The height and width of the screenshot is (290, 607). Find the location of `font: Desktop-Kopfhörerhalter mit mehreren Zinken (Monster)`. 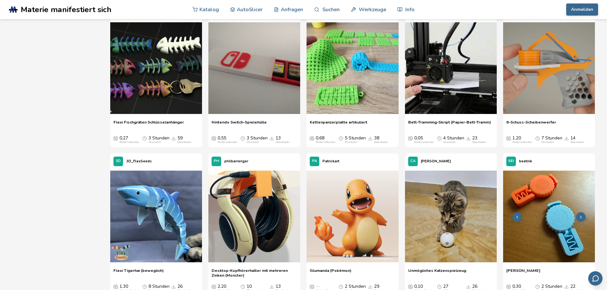

font: Desktop-Kopfhörerhalter mit mehreren Zinken (Monster) is located at coordinates (249, 273).